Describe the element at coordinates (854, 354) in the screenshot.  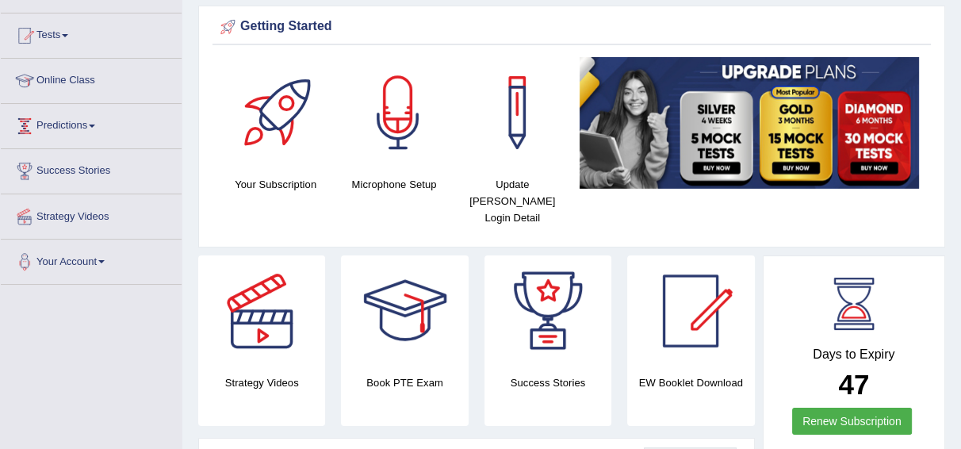
I see `h4: Days to Expiry` at that location.